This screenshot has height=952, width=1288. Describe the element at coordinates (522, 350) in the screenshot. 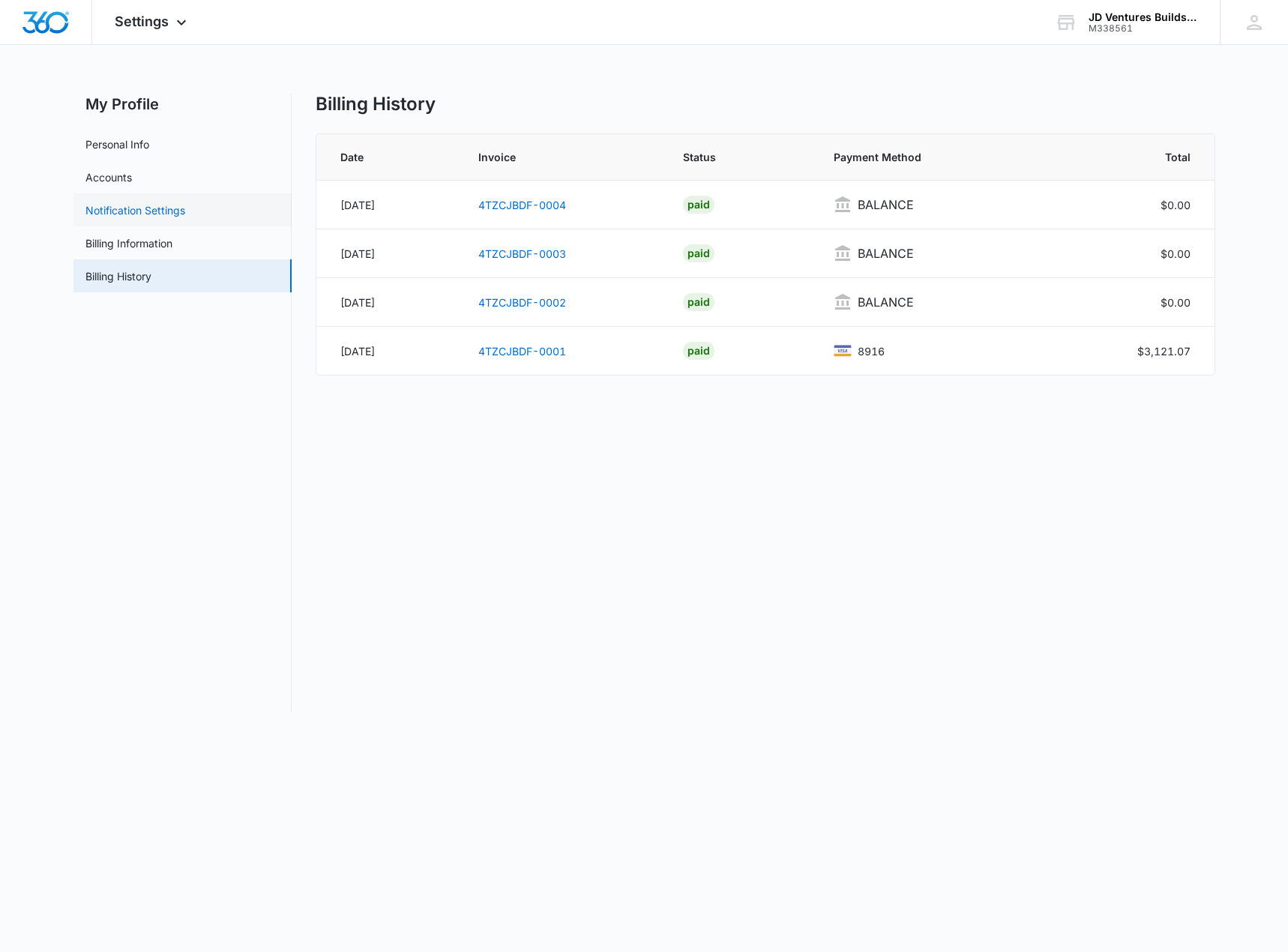

I see `a: 4TZCJBDF-0001` at that location.